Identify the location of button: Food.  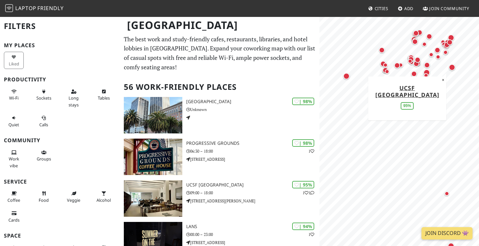
(44, 196).